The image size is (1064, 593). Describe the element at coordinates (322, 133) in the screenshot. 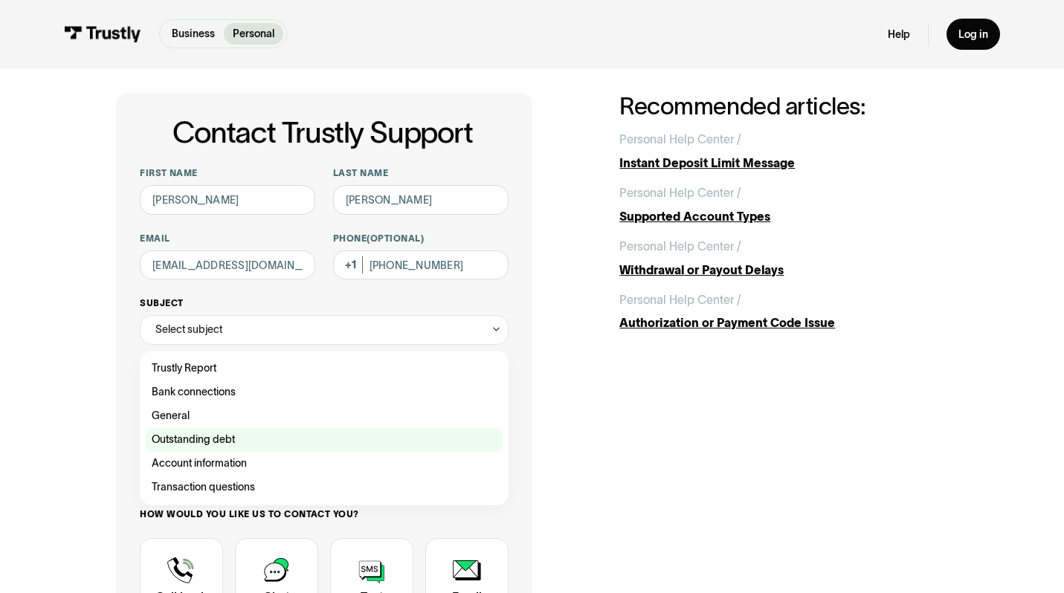

I see `h1: Contact Trustly Support` at that location.